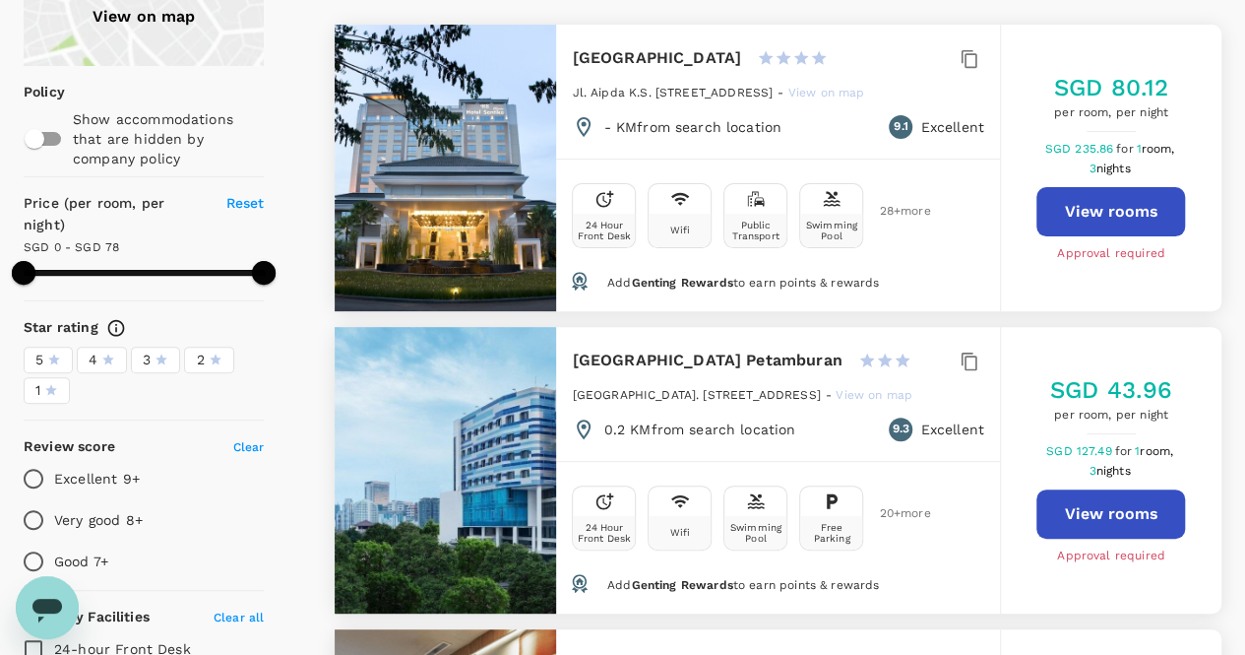 This screenshot has width=1245, height=655. What do you see at coordinates (61, 328) in the screenshot?
I see `h6: Star rating` at bounding box center [61, 328].